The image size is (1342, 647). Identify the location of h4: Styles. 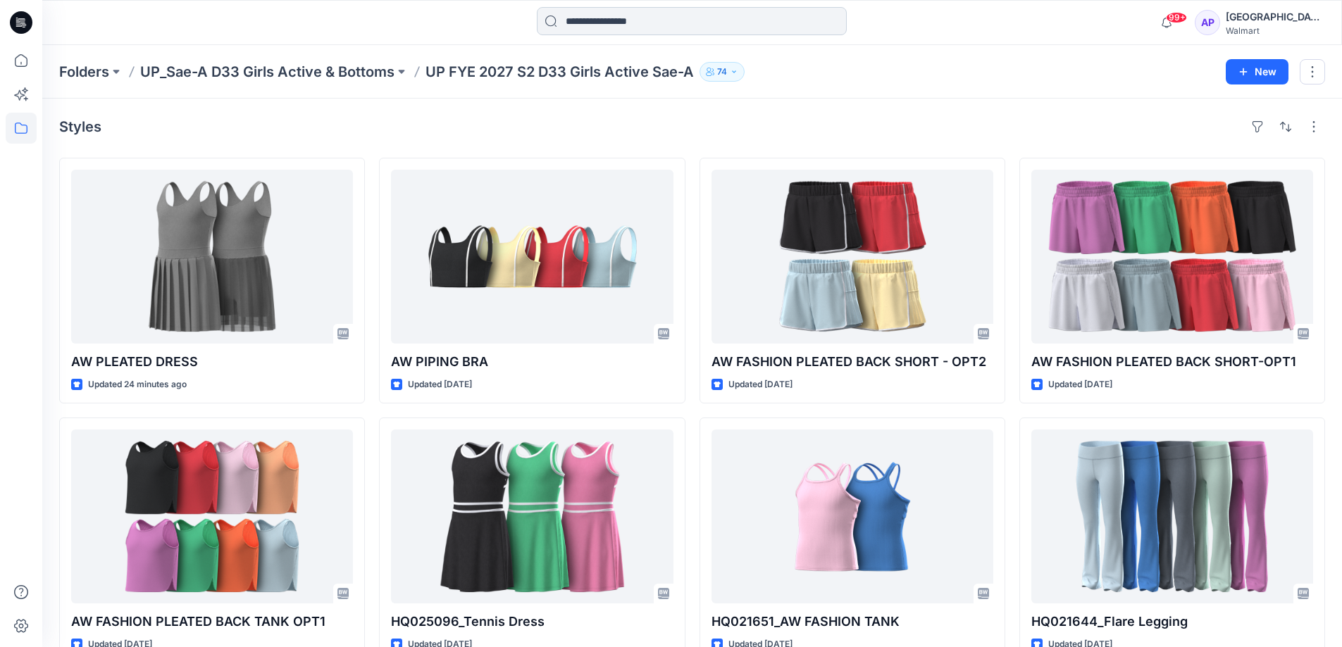
(80, 127).